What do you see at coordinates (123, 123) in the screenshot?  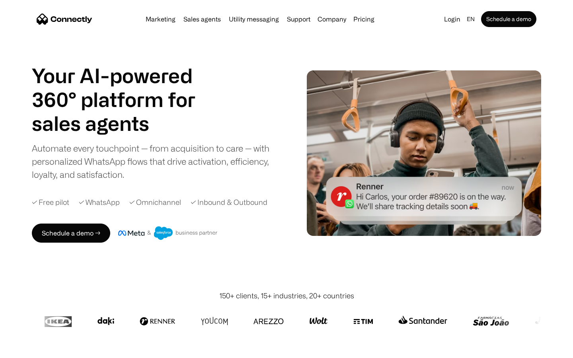 I see `h1: sales agents` at bounding box center [123, 123].